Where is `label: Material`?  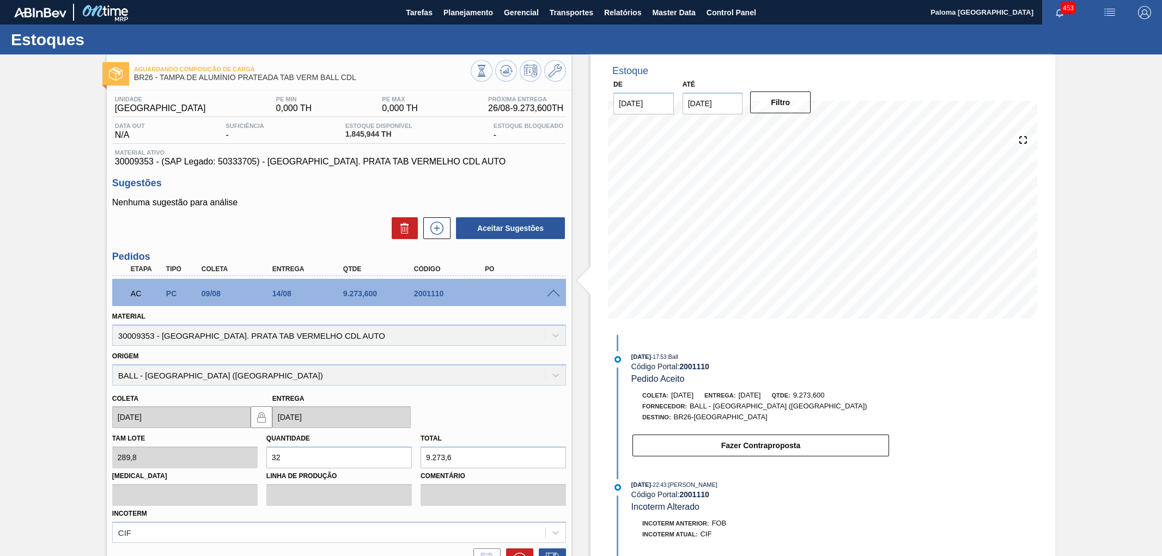
label: Material is located at coordinates (129, 316).